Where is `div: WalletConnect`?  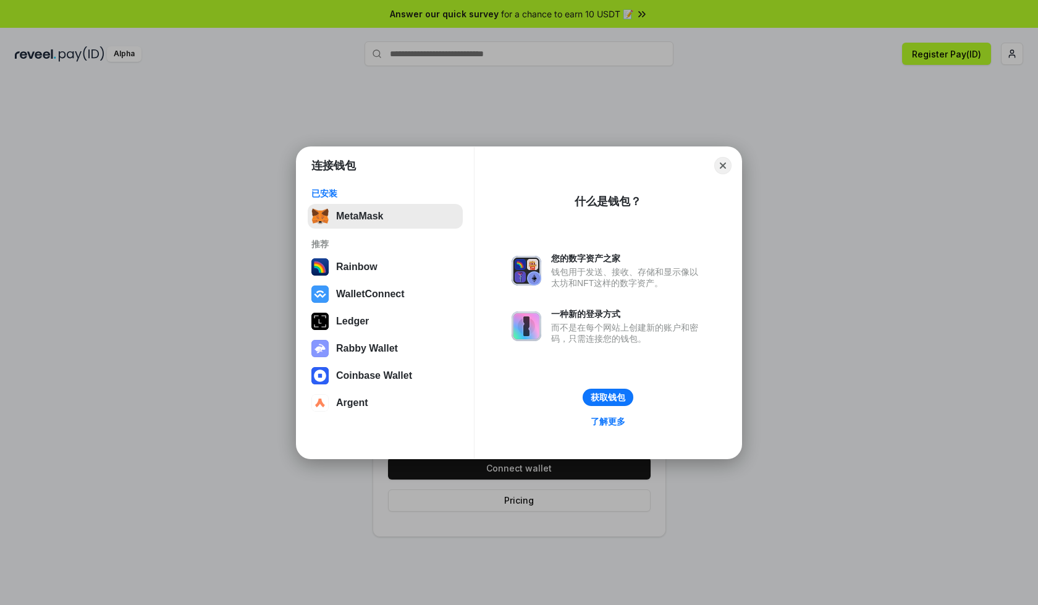 div: WalletConnect is located at coordinates (370, 294).